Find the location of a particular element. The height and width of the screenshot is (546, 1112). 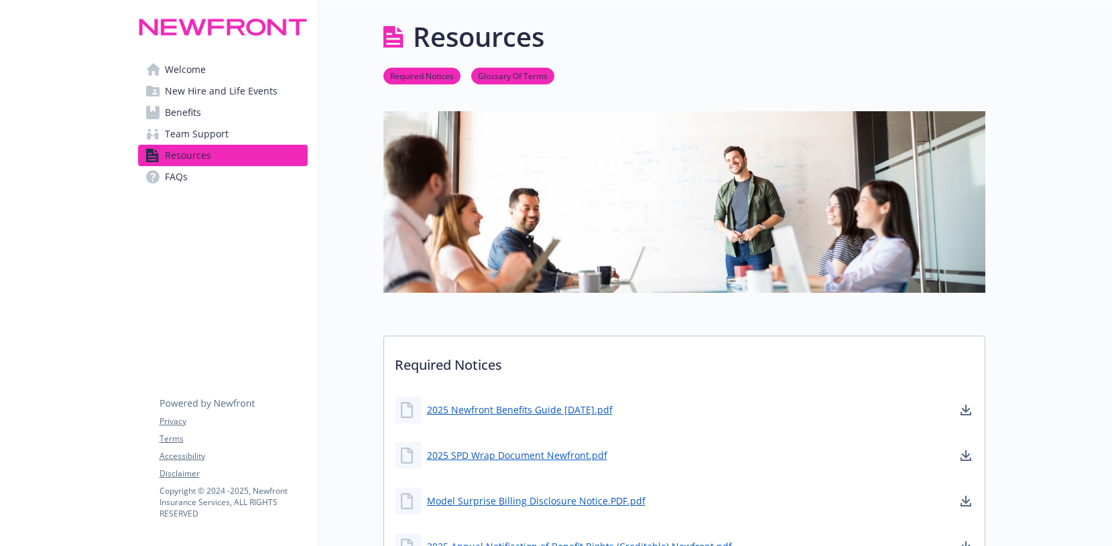

a: FAQs is located at coordinates (222, 177).